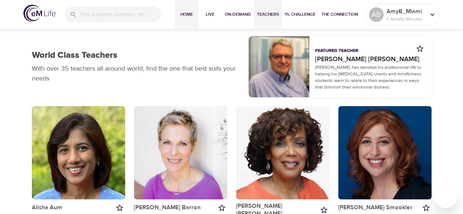 This screenshot has height=214, width=463. I want to click on span: 1% Challenge, so click(300, 14).